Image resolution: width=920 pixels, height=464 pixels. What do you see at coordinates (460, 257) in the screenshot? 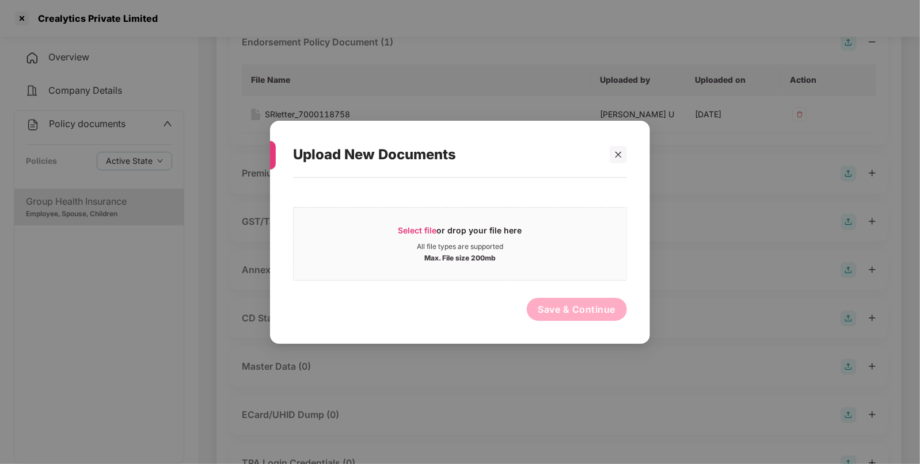
I see `div: Max. File size 200mb` at bounding box center [460, 257].